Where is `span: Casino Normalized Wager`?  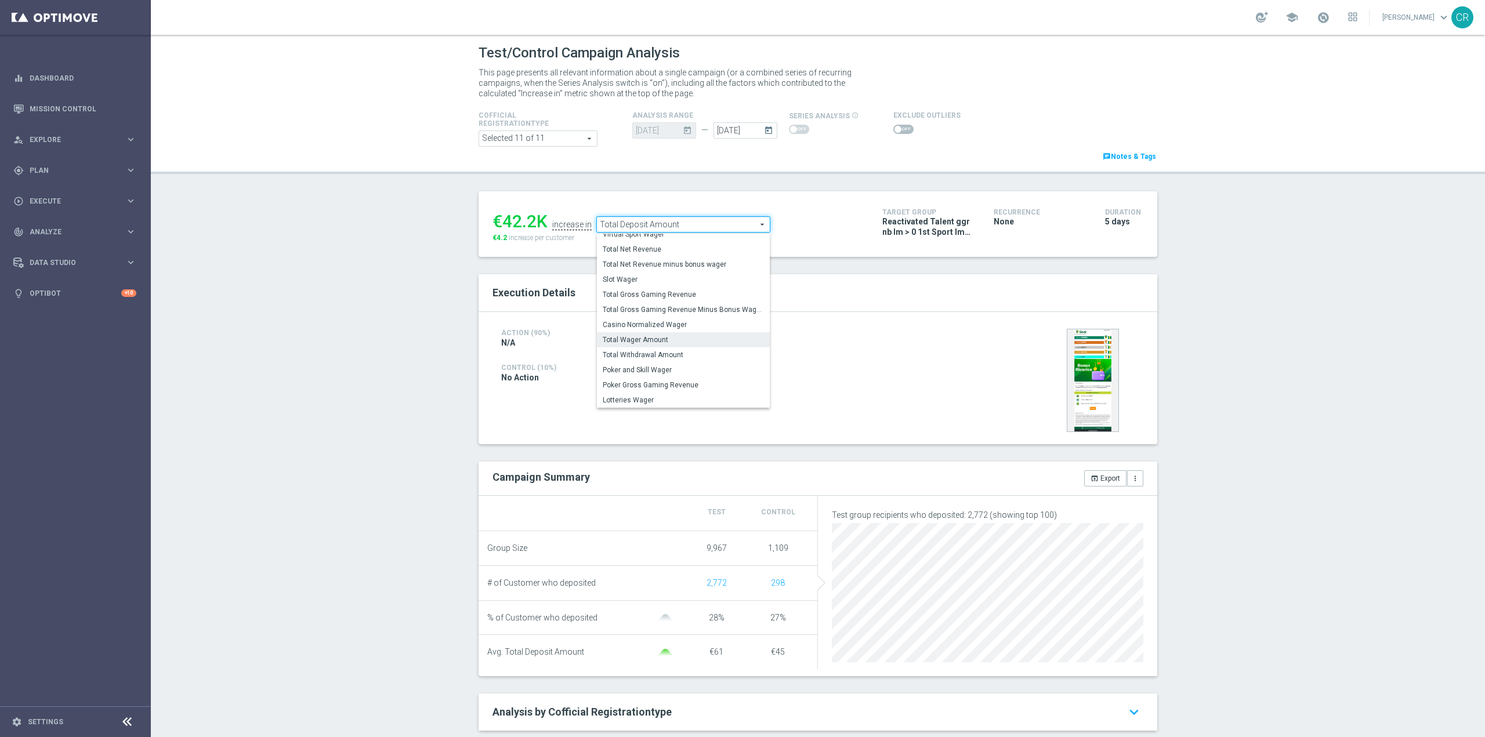
span: Casino Normalized Wager is located at coordinates (683, 325).